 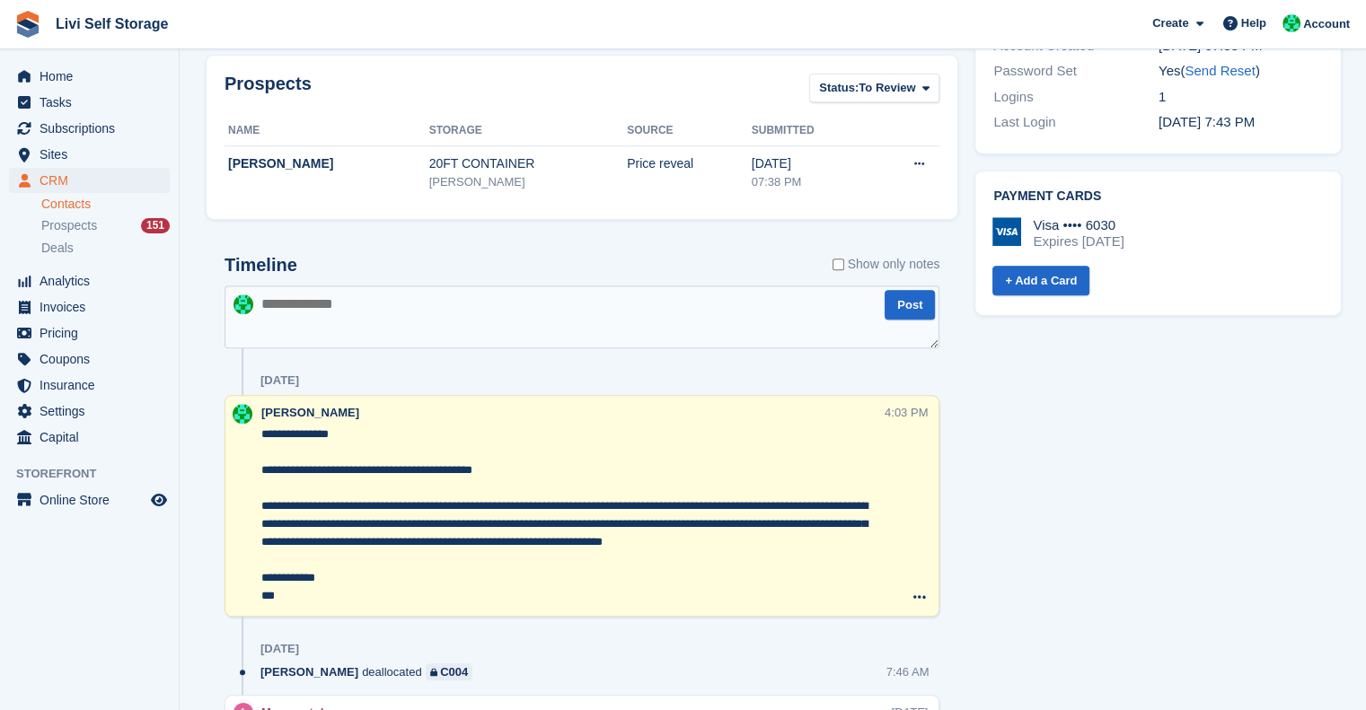 I want to click on span: Online Store, so click(x=93, y=500).